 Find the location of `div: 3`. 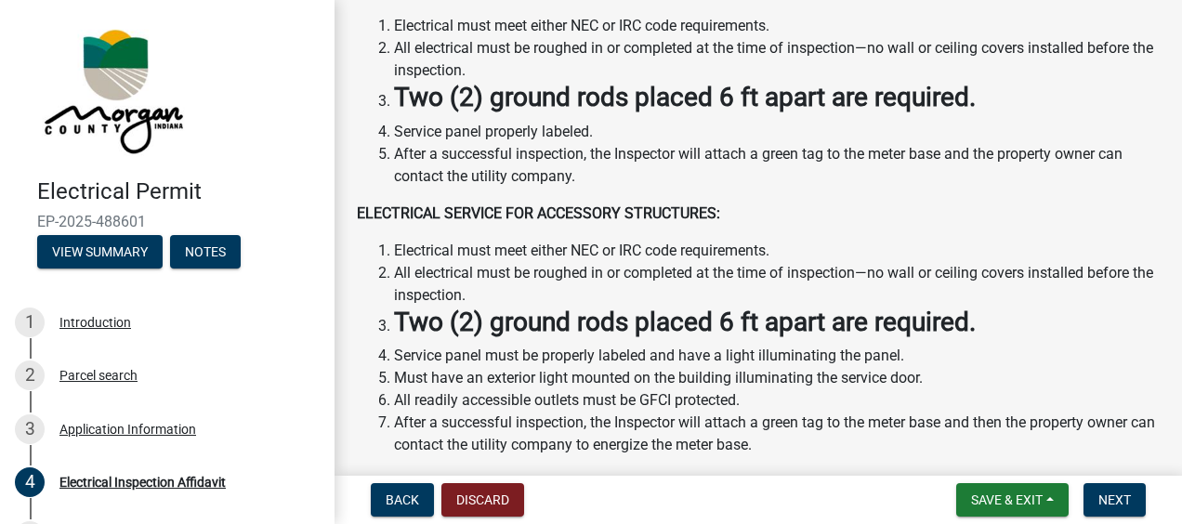

div: 3 is located at coordinates (30, 429).